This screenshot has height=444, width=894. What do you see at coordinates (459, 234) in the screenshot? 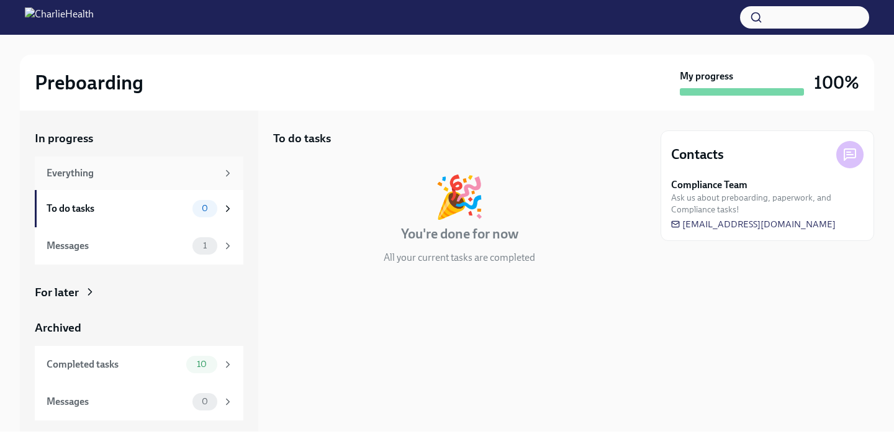
I see `h4: You're done for now` at bounding box center [459, 234].